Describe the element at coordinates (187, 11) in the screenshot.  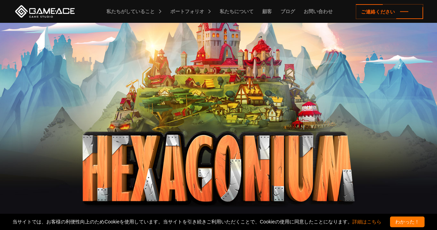
I see `font: ポートフォリオ` at that location.